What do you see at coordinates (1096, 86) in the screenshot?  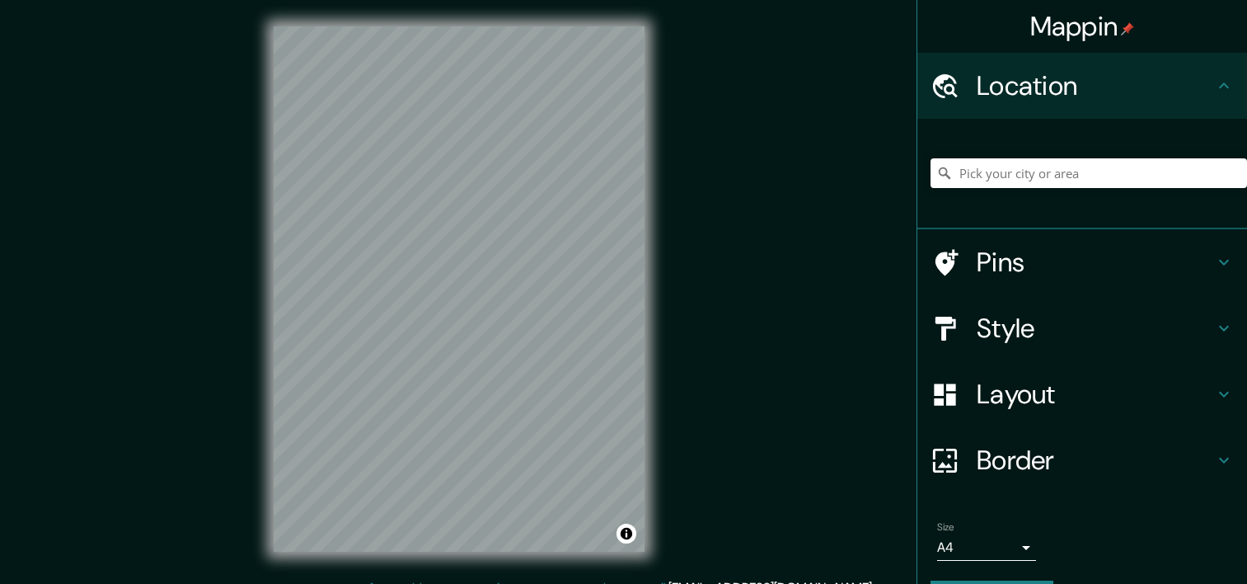 I see `h4: Location` at bounding box center [1096, 86].